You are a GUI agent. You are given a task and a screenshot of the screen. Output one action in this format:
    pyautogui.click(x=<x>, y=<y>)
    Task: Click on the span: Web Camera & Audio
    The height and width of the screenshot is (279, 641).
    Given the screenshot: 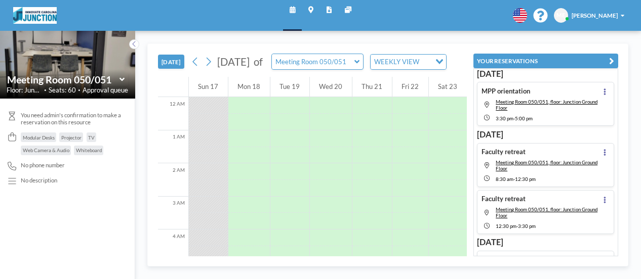 What is the action you would take?
    pyautogui.click(x=46, y=150)
    